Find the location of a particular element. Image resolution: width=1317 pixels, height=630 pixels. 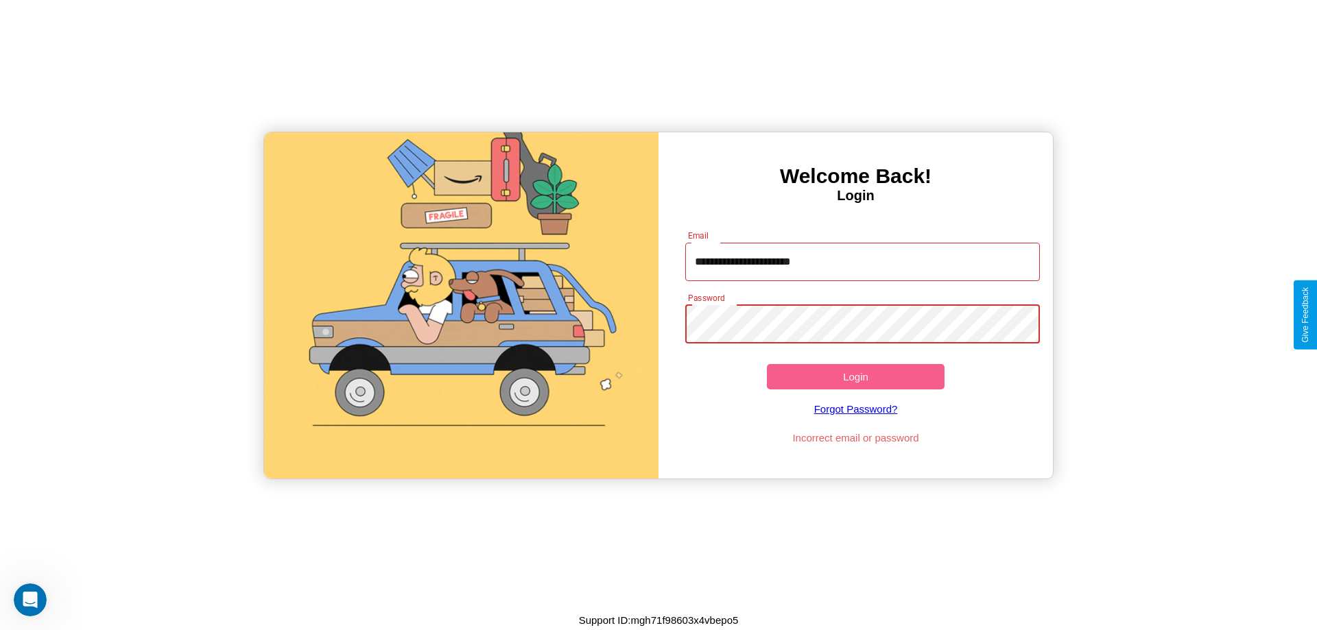

h4: Login is located at coordinates (855, 195).